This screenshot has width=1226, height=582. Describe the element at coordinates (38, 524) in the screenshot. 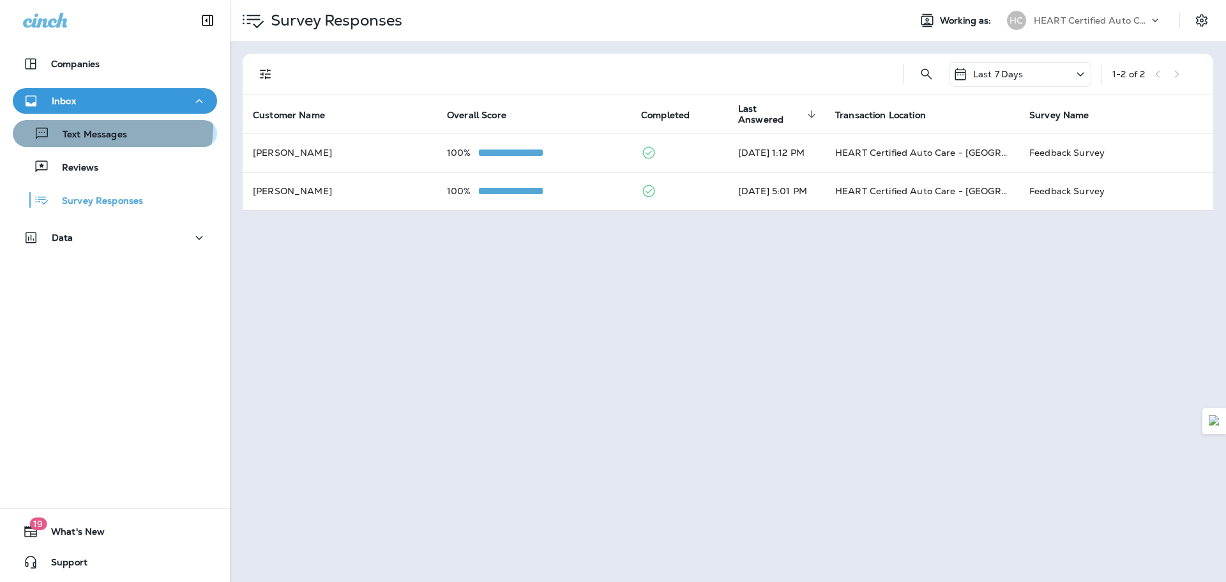

I see `span: 19` at that location.